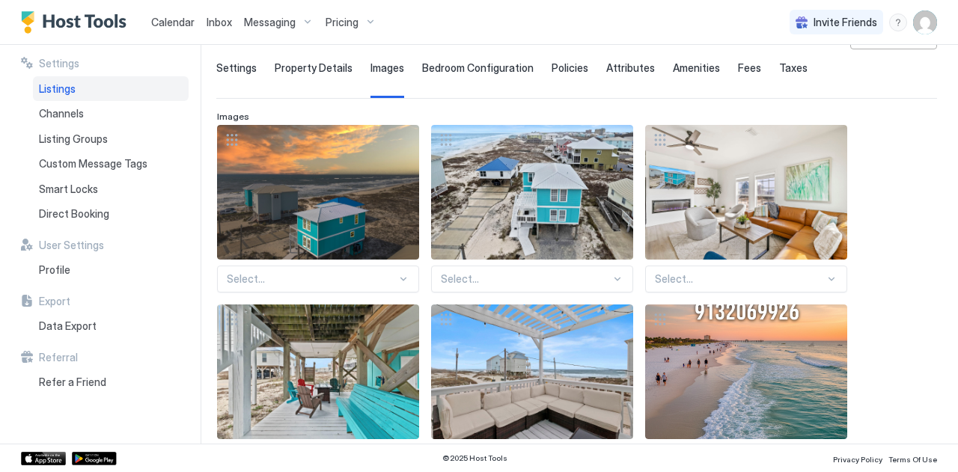 This screenshot has height=472, width=958. Describe the element at coordinates (73, 383) in the screenshot. I see `span: Refer a Friend` at that location.